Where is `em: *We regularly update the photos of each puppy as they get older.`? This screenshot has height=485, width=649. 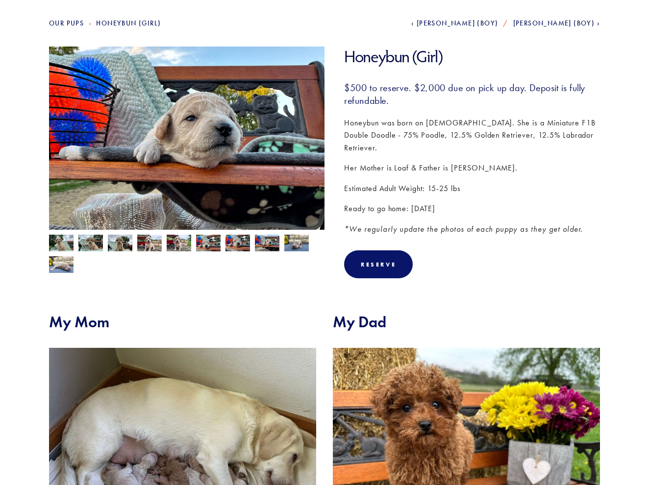
em: *We regularly update the photos of each puppy as they get older. is located at coordinates (463, 229).